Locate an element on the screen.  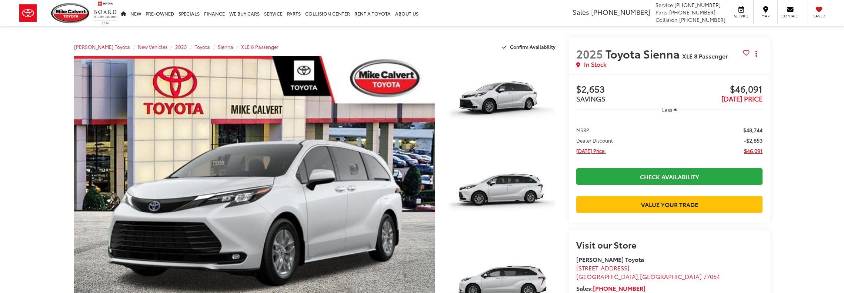
a: Expand Photo 2 is located at coordinates (502, 193).